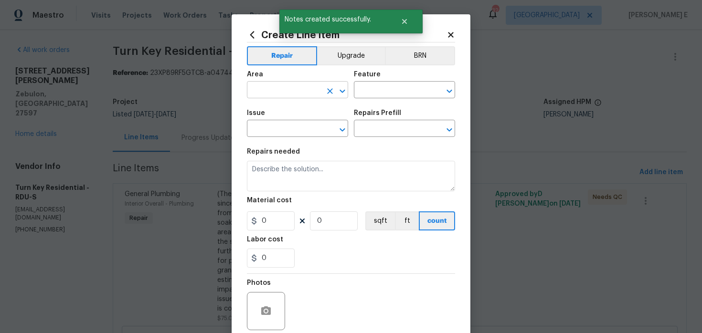 The height and width of the screenshot is (333, 702). I want to click on button: Close, so click(405, 21).